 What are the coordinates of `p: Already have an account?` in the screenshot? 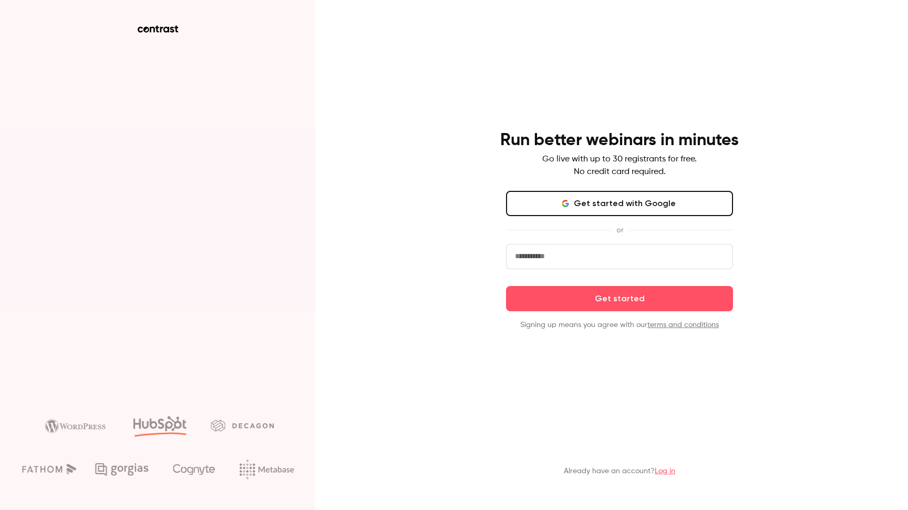 It's located at (619, 471).